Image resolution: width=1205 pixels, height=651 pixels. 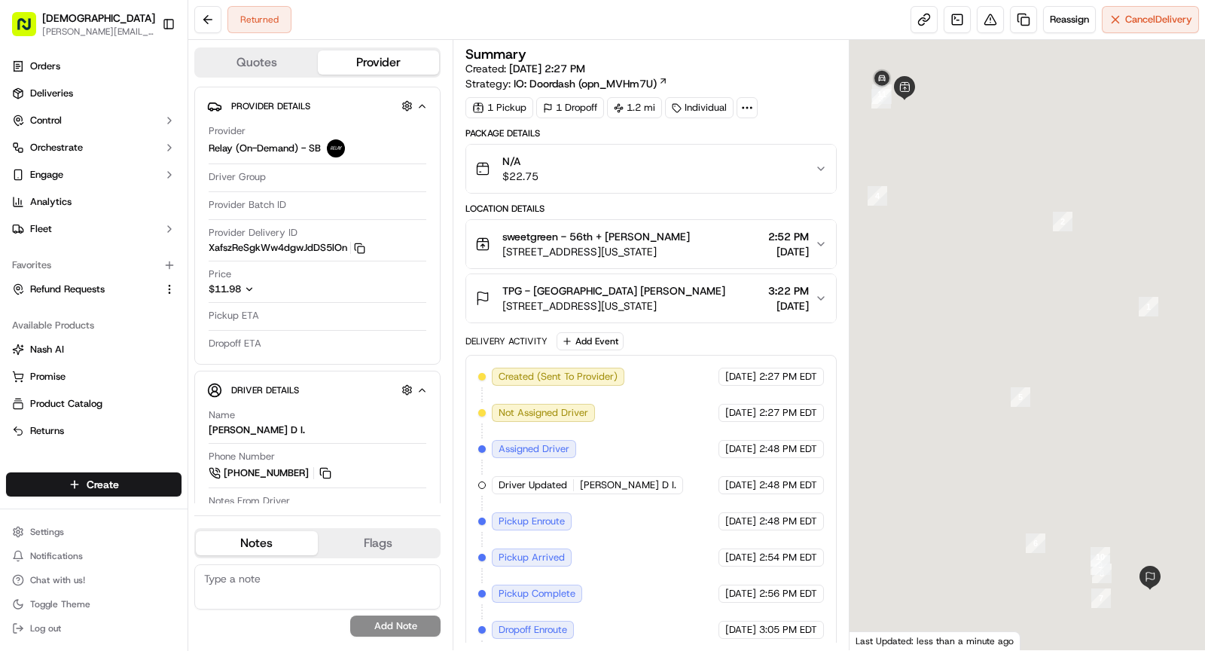 What do you see at coordinates (317, 105) in the screenshot?
I see `button: Provider Details` at bounding box center [317, 105].